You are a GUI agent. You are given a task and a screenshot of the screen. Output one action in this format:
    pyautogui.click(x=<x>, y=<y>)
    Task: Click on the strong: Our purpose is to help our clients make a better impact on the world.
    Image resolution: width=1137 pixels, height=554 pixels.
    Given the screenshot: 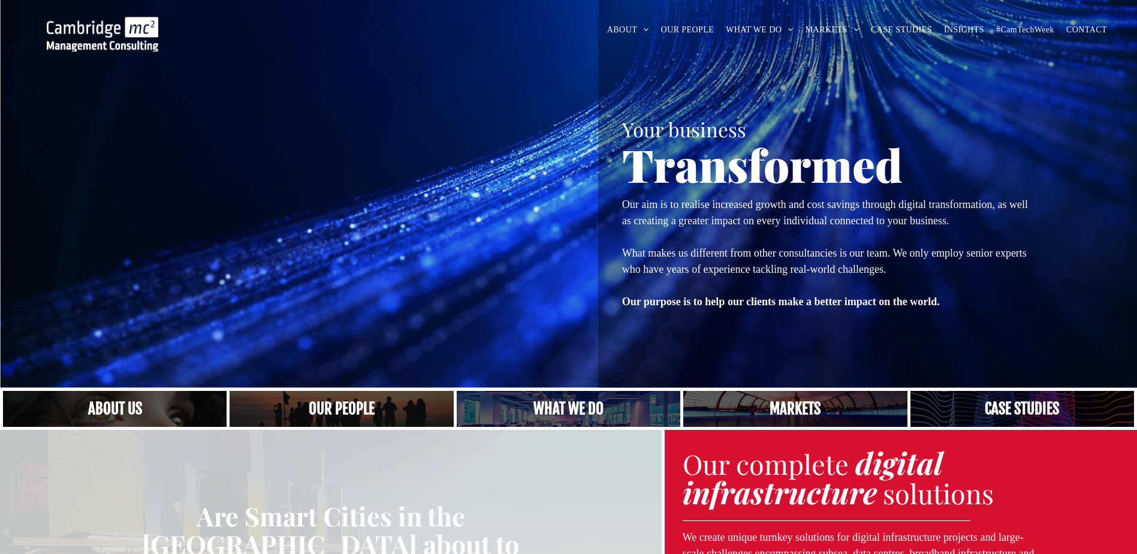 What is the action you would take?
    pyautogui.click(x=781, y=301)
    